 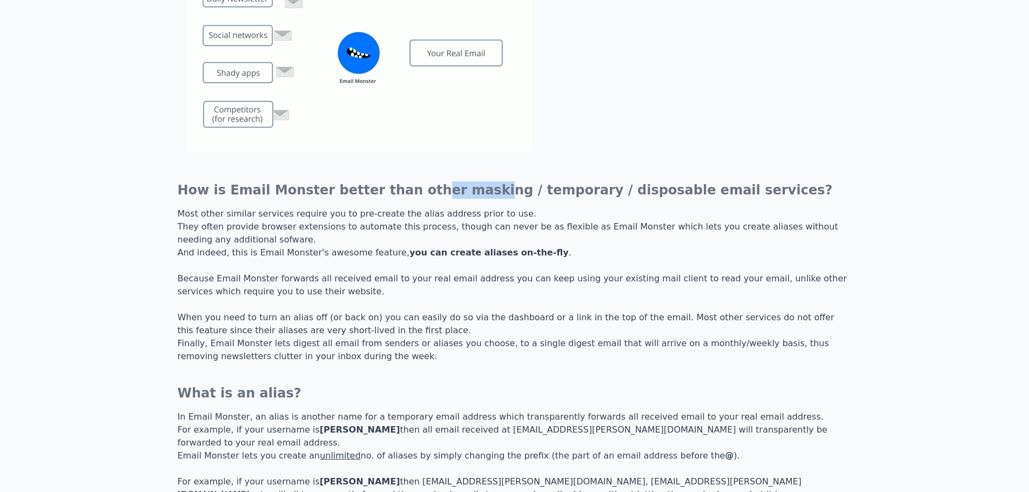 What do you see at coordinates (340, 455) in the screenshot?
I see `u: unlimited` at bounding box center [340, 455].